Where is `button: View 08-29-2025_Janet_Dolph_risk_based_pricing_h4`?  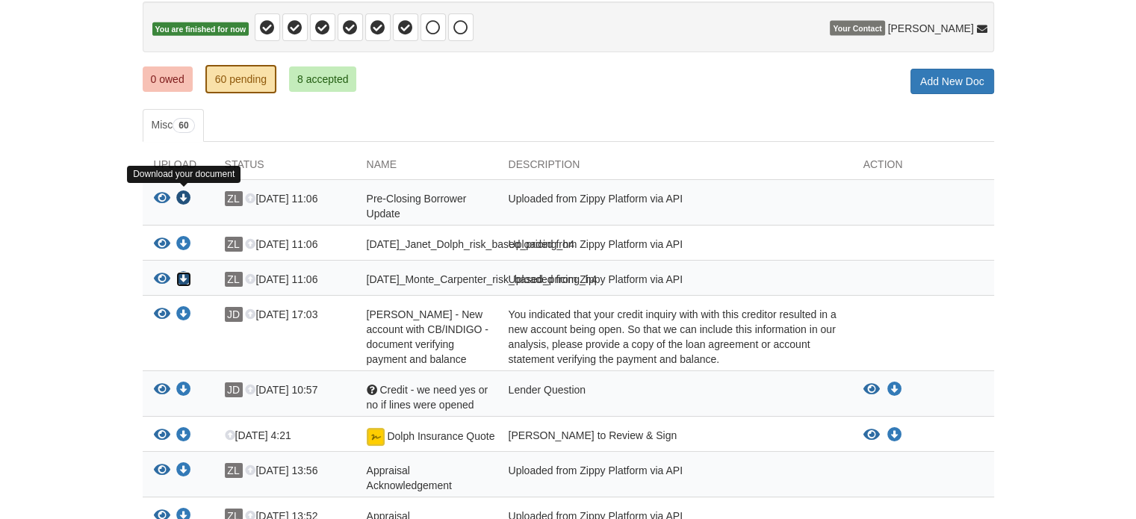 button: View 08-29-2025_Janet_Dolph_risk_based_pricing_h4 is located at coordinates (162, 244).